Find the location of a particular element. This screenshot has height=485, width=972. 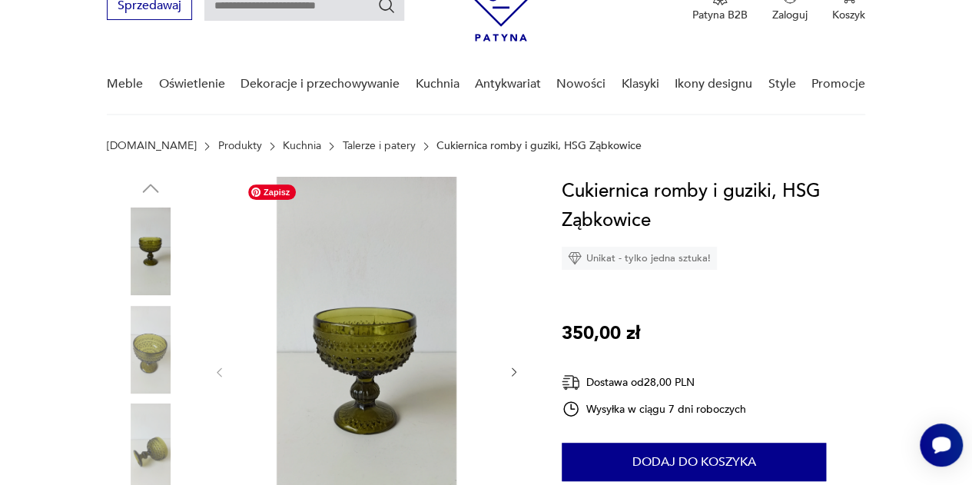

a: Talerze i patery is located at coordinates (379, 146).